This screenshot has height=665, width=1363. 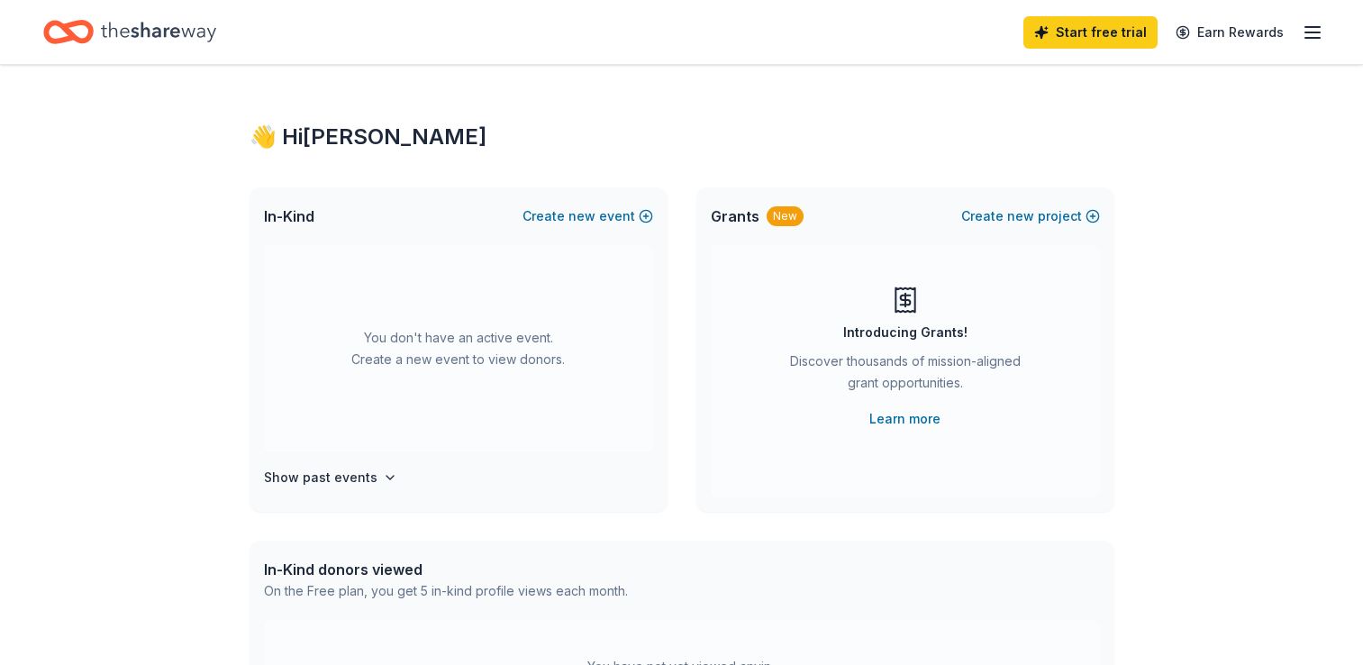 What do you see at coordinates (904, 419) in the screenshot?
I see `a: Learn more` at bounding box center [904, 419].